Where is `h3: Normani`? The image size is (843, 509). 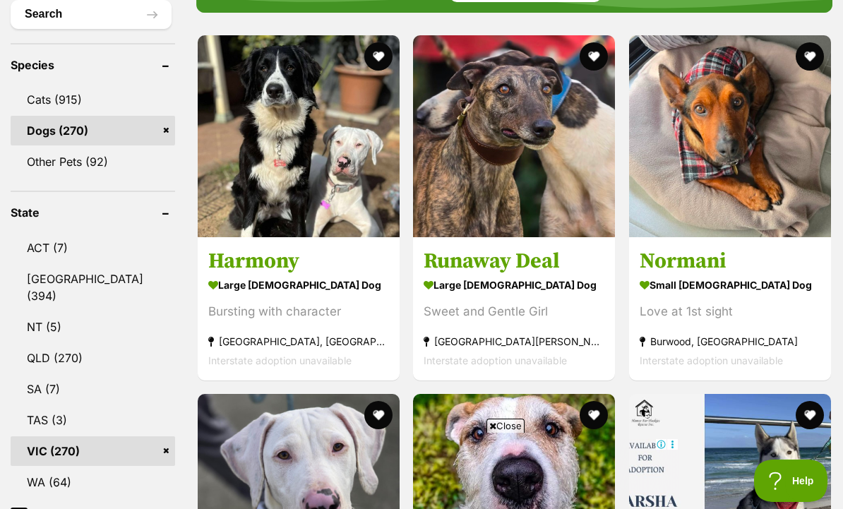
h3: Normani is located at coordinates (730, 261).